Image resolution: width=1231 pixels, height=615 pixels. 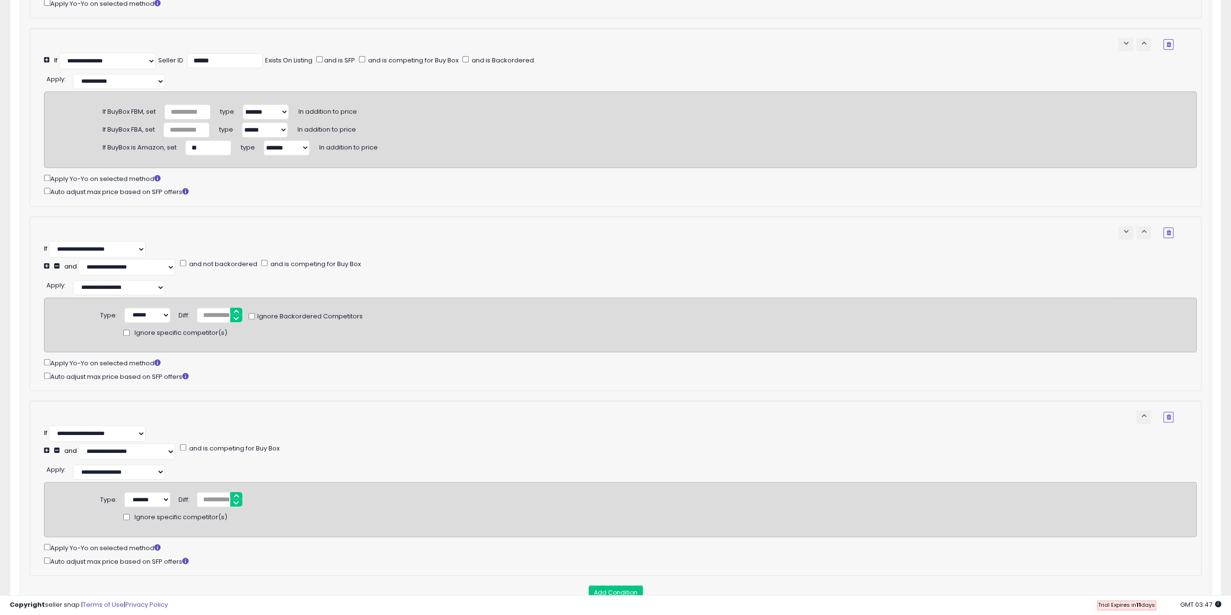 I want to click on div: seller snap | |, so click(x=88, y=604).